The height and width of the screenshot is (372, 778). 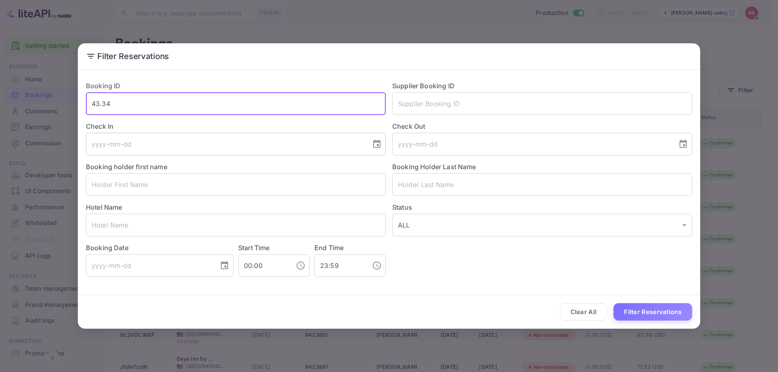 What do you see at coordinates (236, 185) in the screenshot?
I see `input: Holder First Name` at bounding box center [236, 185].